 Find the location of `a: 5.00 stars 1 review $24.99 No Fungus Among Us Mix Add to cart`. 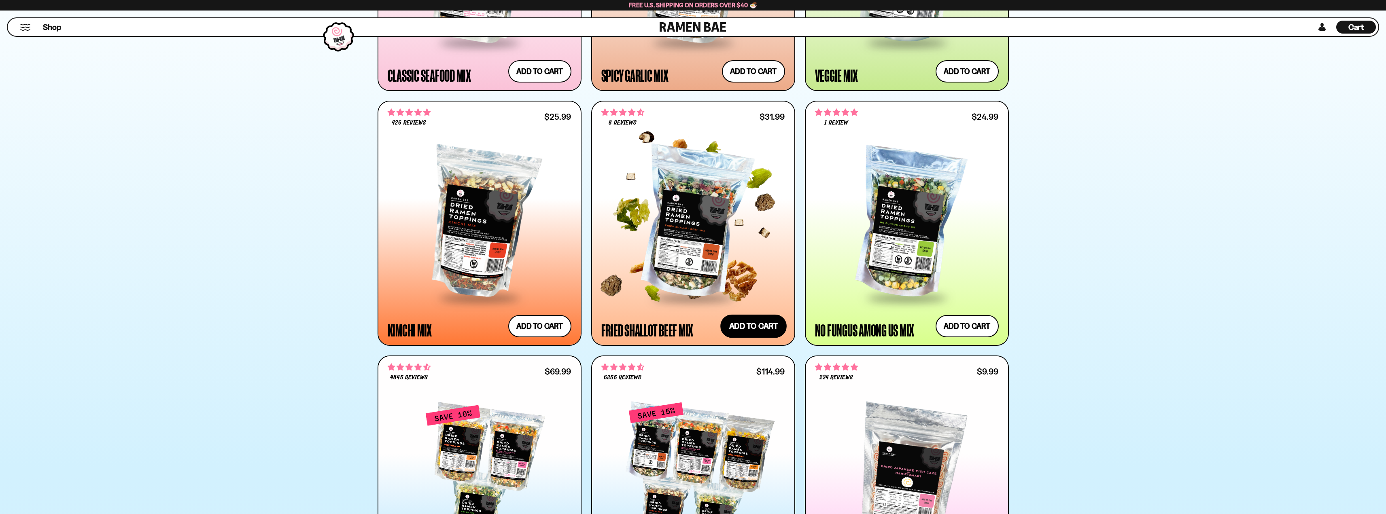

a: 5.00 stars 1 review $24.99 No Fungus Among Us Mix Add to cart is located at coordinates (907, 223).